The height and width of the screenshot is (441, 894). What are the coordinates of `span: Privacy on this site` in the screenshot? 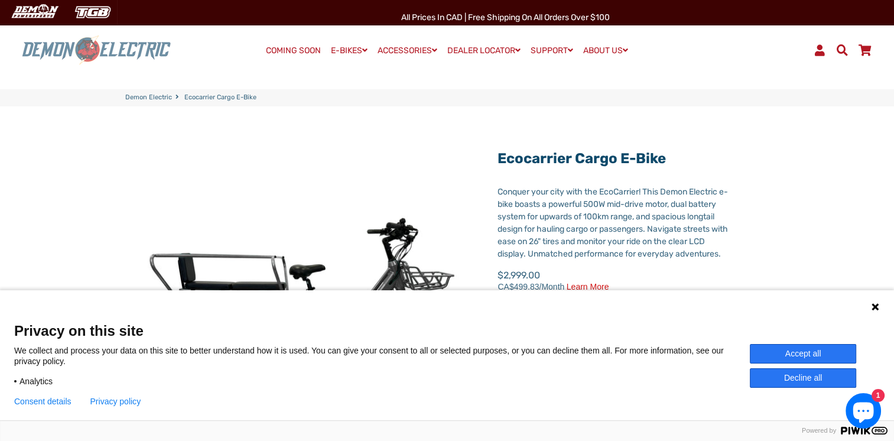 It's located at (447, 330).